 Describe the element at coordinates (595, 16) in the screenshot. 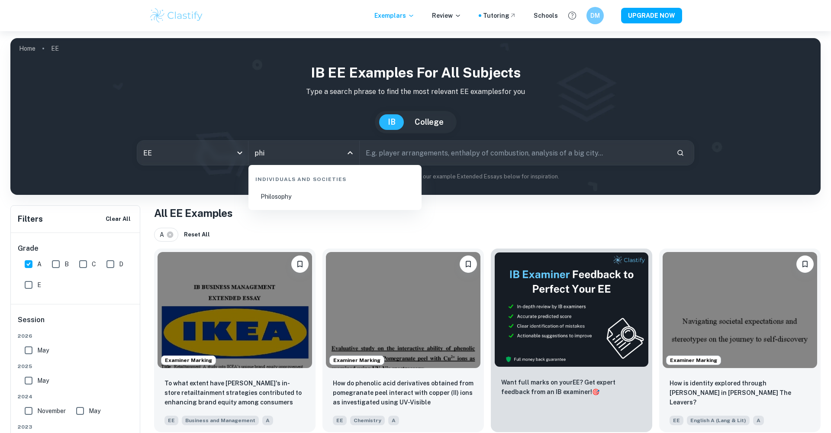

I see `button: DM` at that location.